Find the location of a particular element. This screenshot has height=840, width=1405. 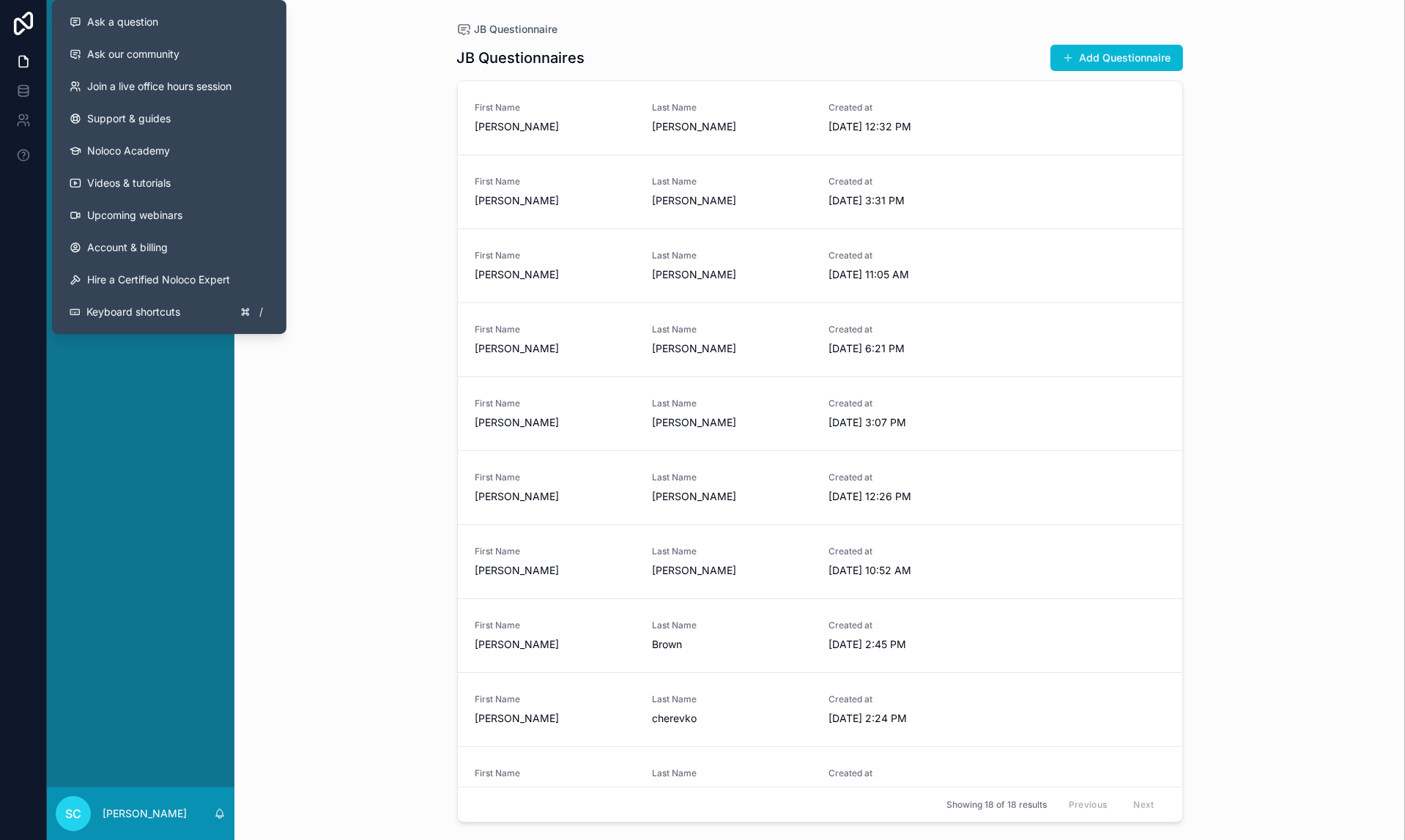

h1: JB Questionnaires is located at coordinates (520, 57).